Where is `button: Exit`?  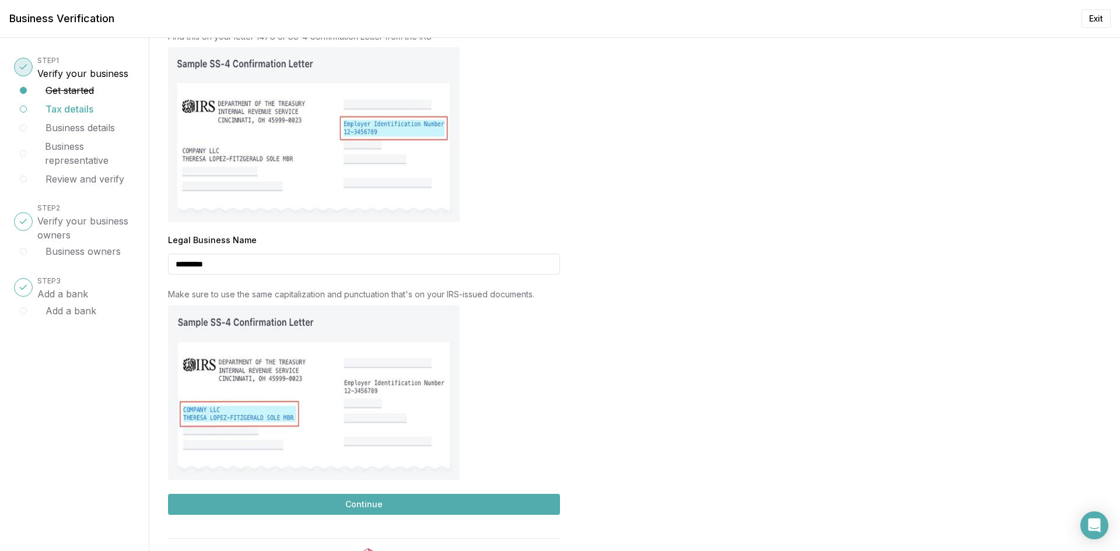
button: Exit is located at coordinates (1096, 19).